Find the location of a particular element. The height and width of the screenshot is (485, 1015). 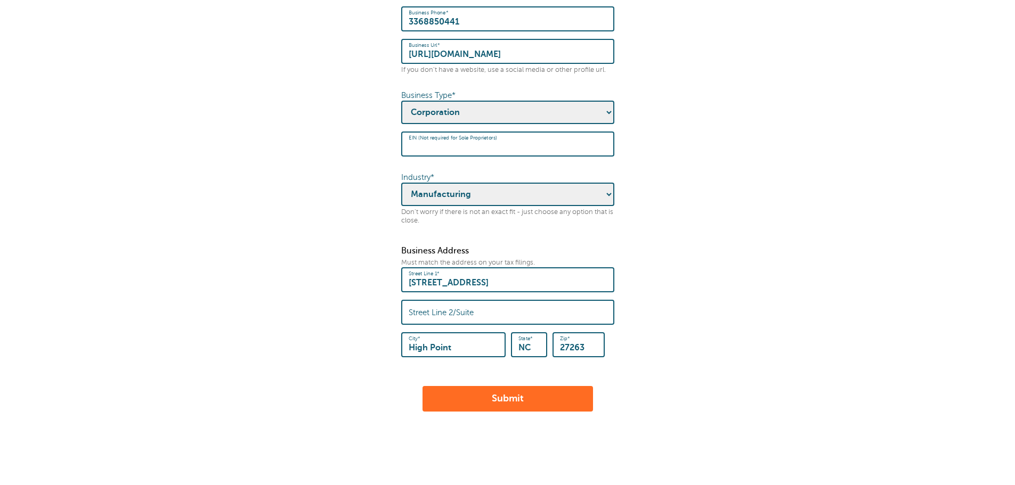

p: Business Address is located at coordinates (508, 251).